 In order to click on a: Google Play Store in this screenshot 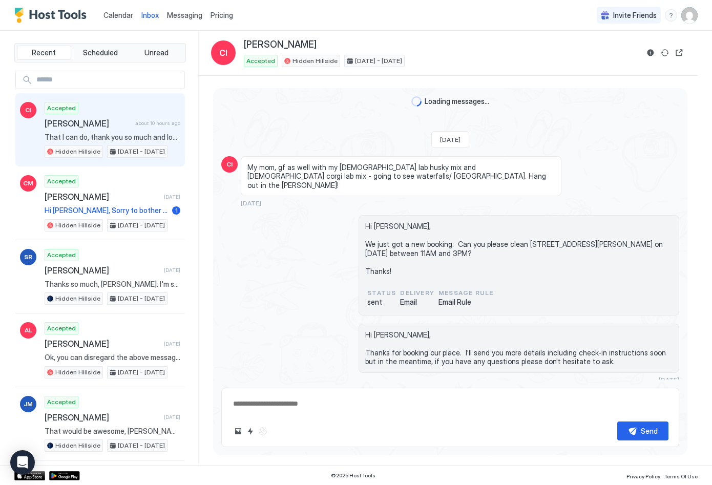, I will do `click(65, 476)`.